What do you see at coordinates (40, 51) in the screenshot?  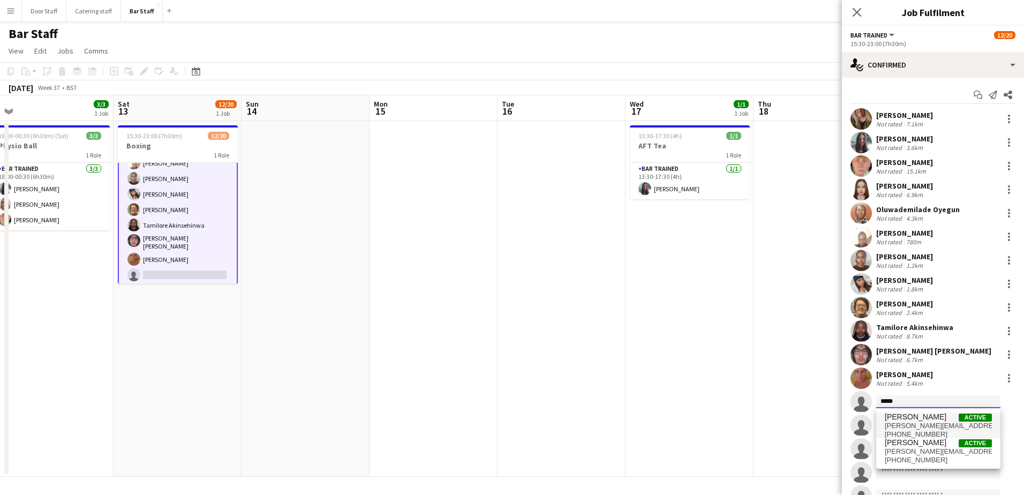 I see `span: Edit` at bounding box center [40, 51].